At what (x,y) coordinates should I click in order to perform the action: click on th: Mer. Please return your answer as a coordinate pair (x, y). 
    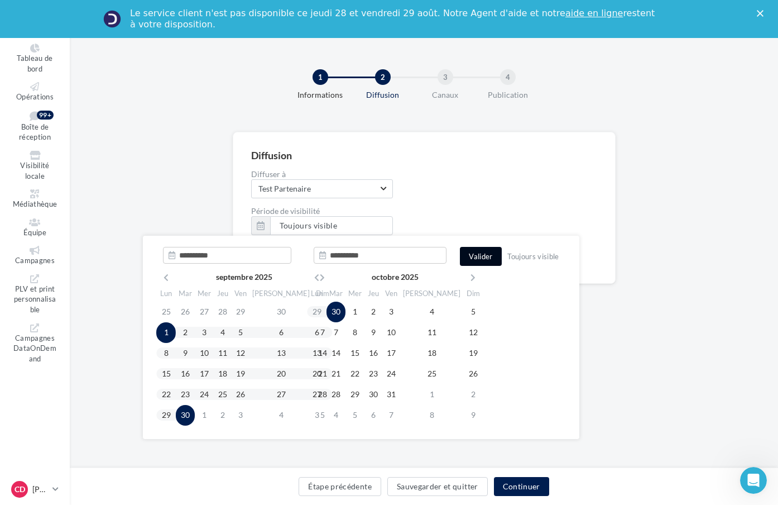
    Looking at the image, I should click on (355, 293).